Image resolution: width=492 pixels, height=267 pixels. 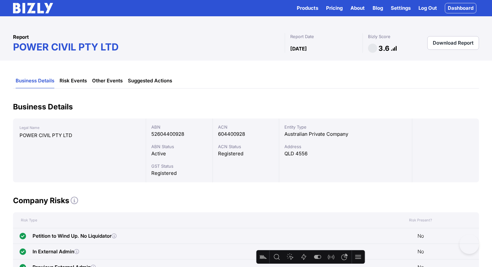 I want to click on div: Report Date, so click(x=324, y=36).